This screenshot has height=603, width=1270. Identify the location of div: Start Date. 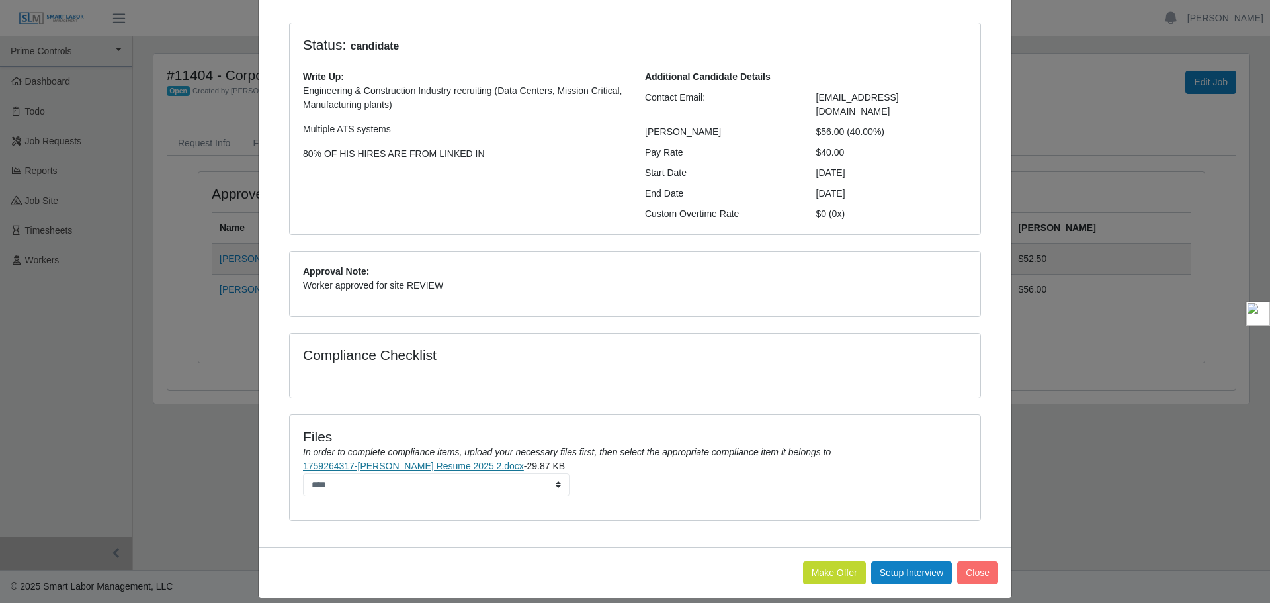
(720, 173).